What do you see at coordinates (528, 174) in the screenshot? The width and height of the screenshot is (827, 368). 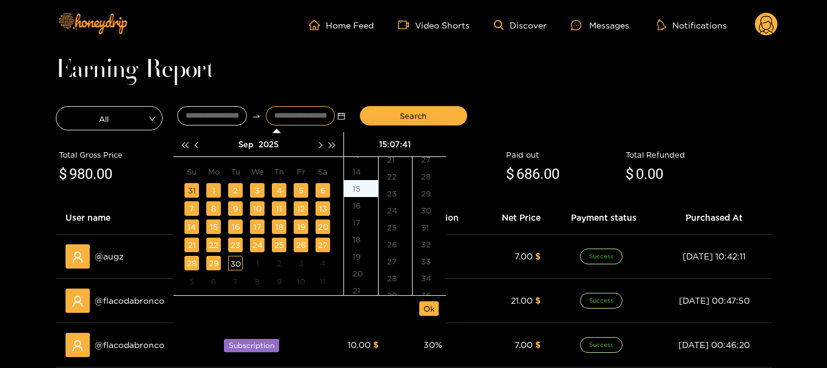 I see `span: 686` at bounding box center [528, 174].